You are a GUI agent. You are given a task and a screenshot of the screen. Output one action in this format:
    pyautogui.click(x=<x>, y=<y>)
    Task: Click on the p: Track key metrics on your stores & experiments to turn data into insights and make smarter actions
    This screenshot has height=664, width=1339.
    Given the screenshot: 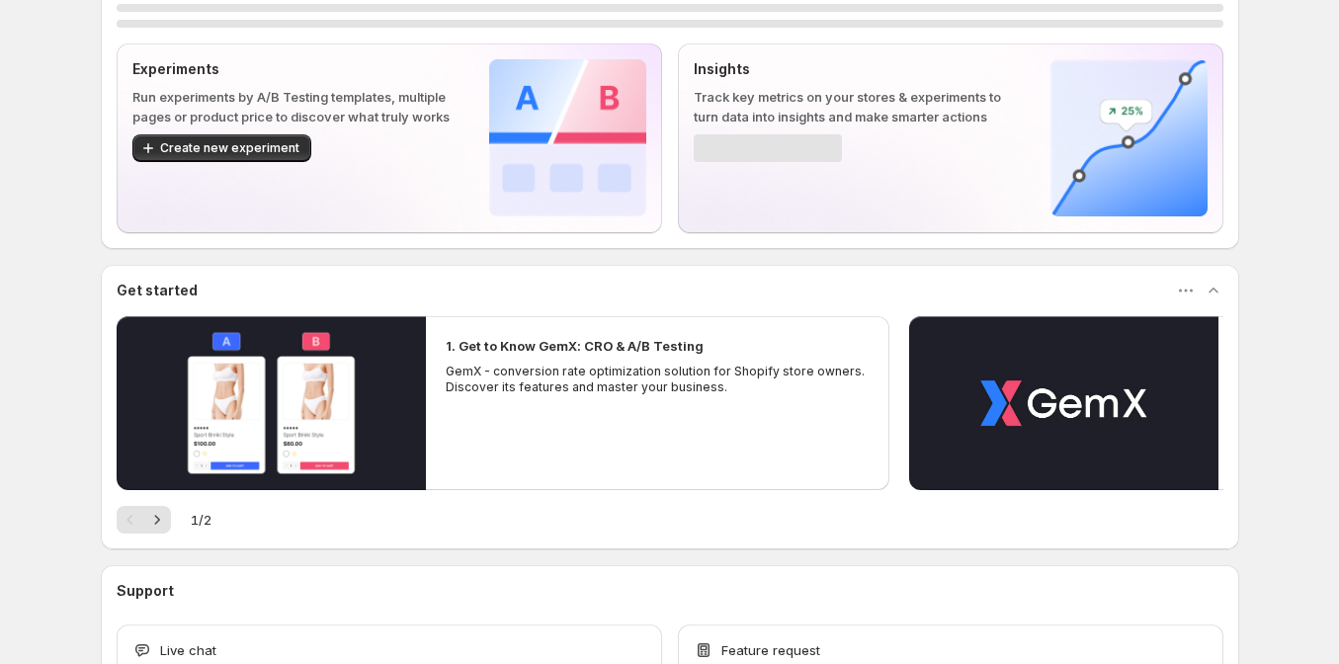 What is the action you would take?
    pyautogui.click(x=855, y=107)
    